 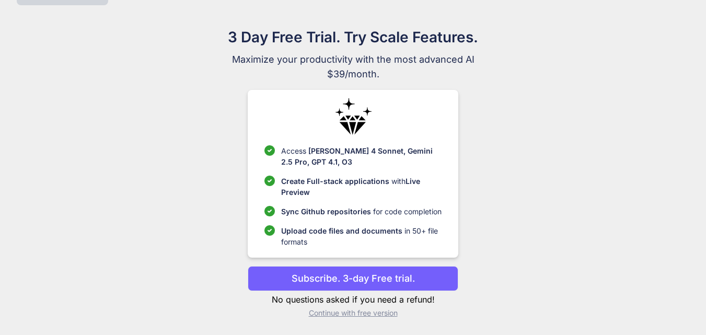 What do you see at coordinates (361, 211) in the screenshot?
I see `p: for code completion` at bounding box center [361, 211].